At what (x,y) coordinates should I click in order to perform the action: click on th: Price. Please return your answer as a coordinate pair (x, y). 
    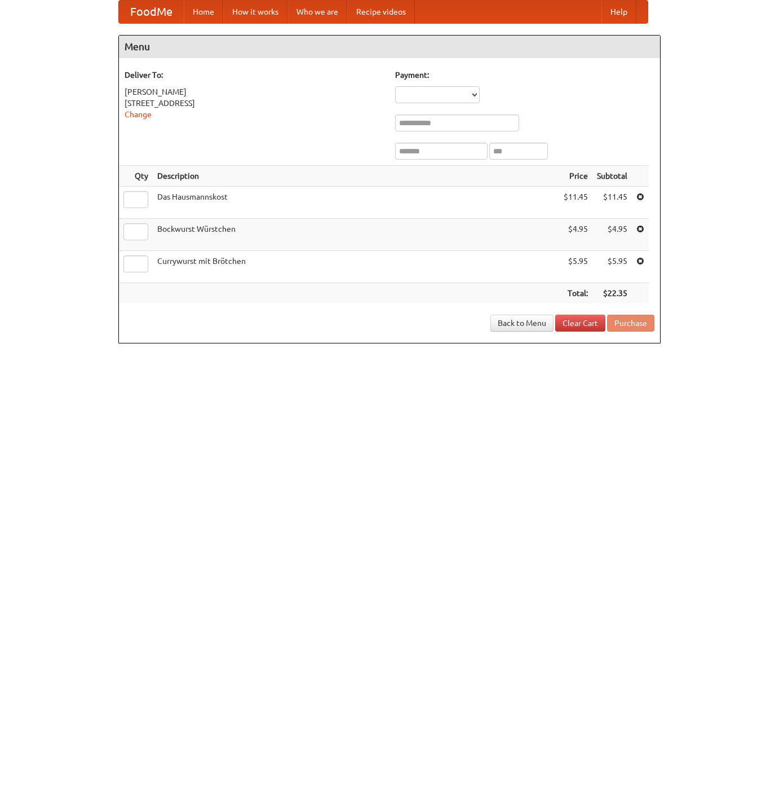
    Looking at the image, I should click on (576, 176).